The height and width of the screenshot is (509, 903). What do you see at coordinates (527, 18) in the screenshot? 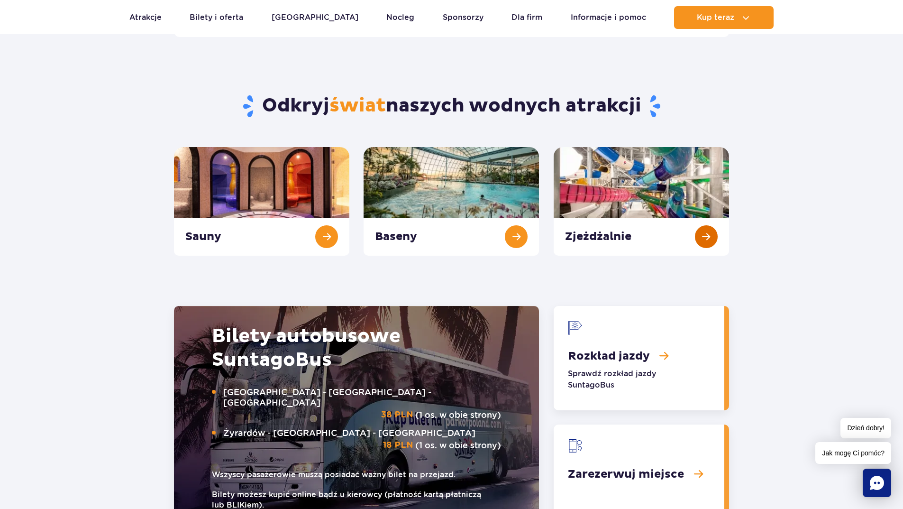
I see `a: Dla firm` at bounding box center [527, 18].